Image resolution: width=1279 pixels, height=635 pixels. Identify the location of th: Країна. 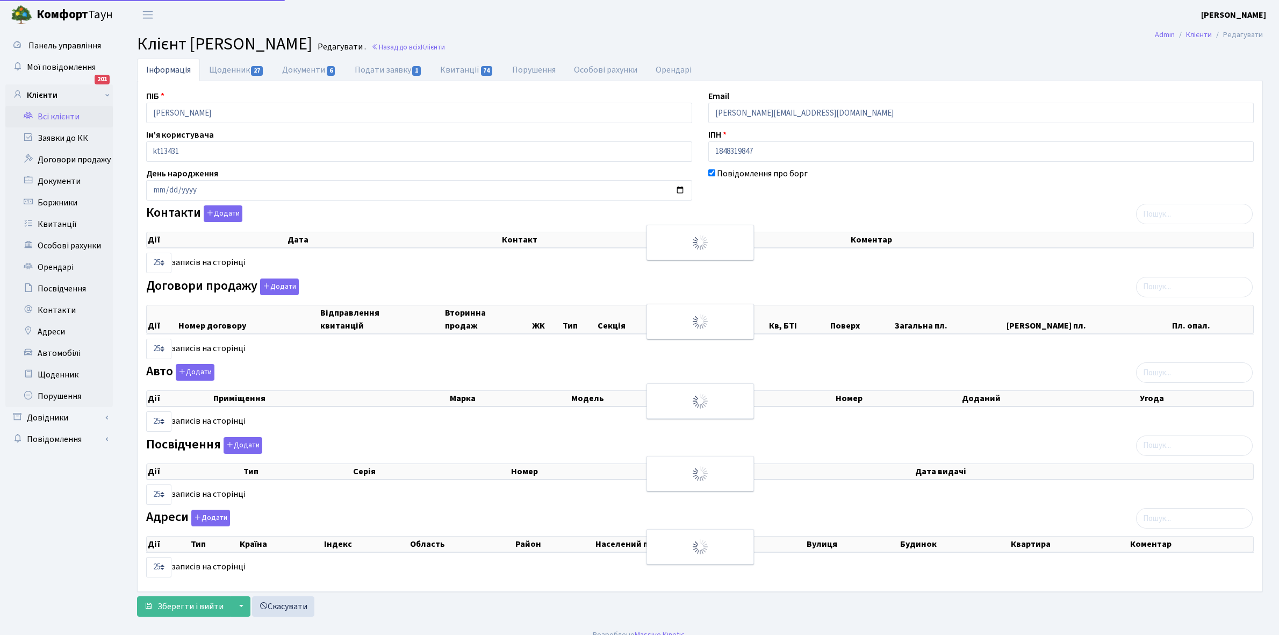
(281, 544).